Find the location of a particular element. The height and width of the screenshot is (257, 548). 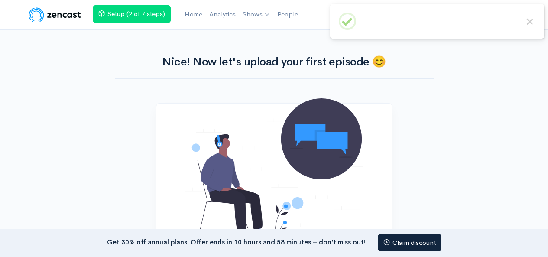

img: No podcasts added is located at coordinates (274, 172).